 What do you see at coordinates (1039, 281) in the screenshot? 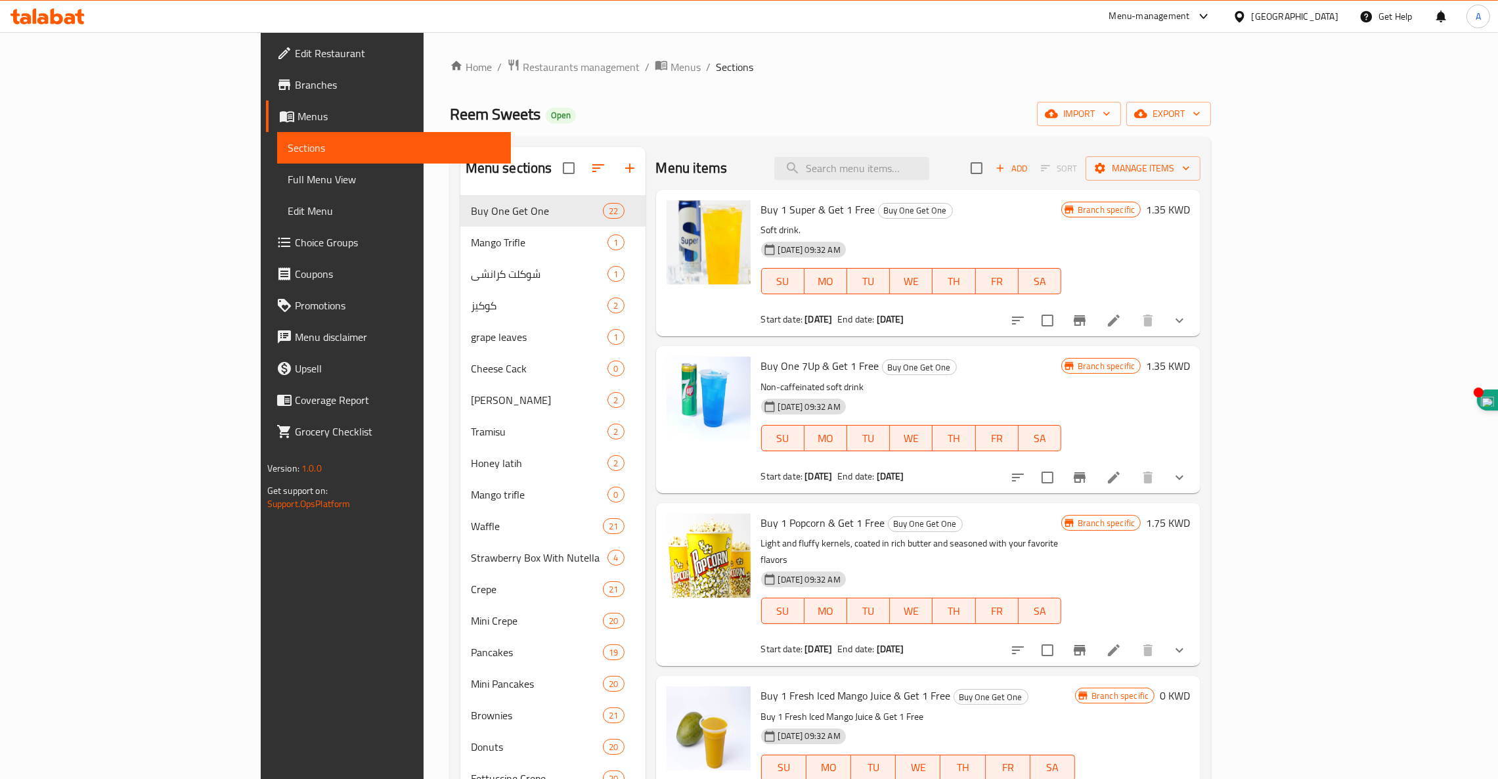
I see `button: SA` at bounding box center [1039, 281].